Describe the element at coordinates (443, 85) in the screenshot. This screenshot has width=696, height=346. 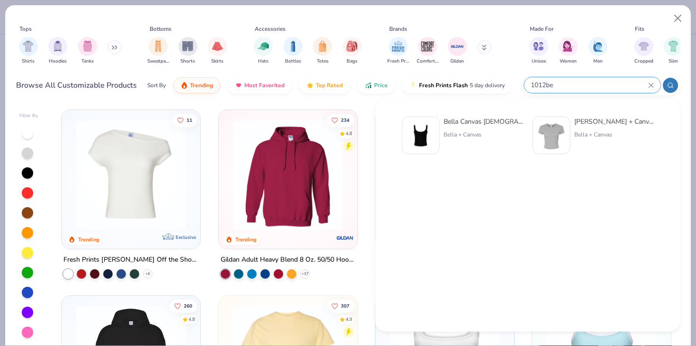
I see `span: Fresh Prints Flash` at that location.